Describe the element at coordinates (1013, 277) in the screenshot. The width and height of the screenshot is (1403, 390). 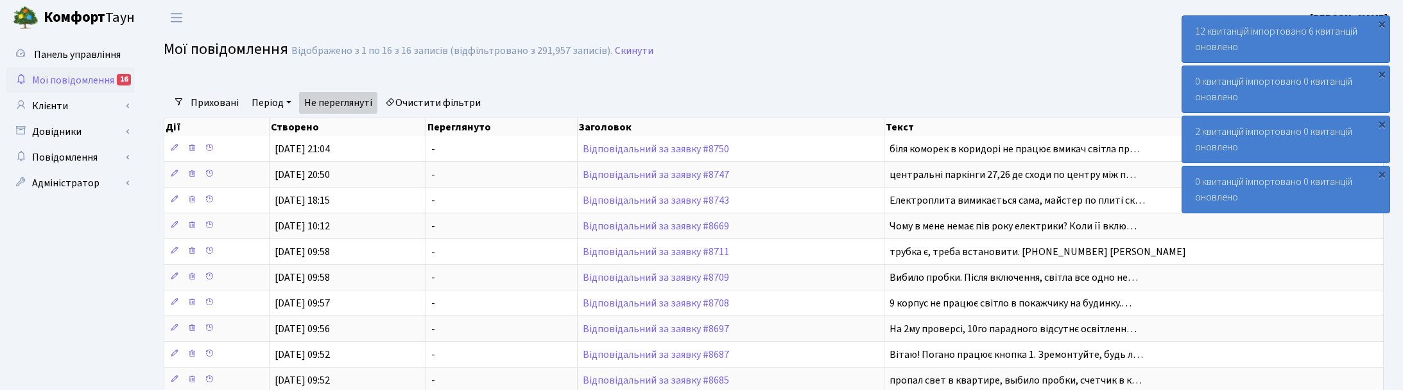
I see `span: Вибило пробки. Після включення, світла все одно не…` at that location.